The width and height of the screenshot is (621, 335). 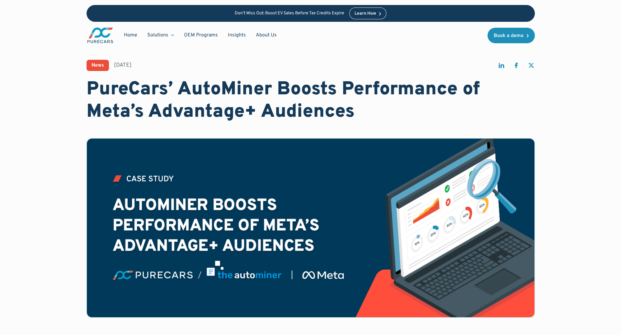 What do you see at coordinates (201, 35) in the screenshot?
I see `a: OEM Programs` at bounding box center [201, 35].